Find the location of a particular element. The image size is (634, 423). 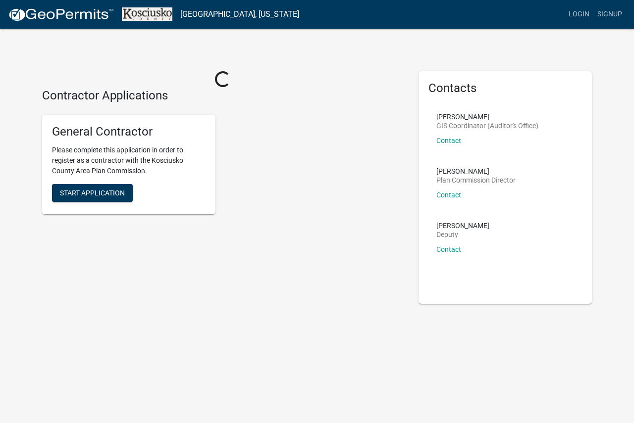

button: Start Application is located at coordinates (92, 193).